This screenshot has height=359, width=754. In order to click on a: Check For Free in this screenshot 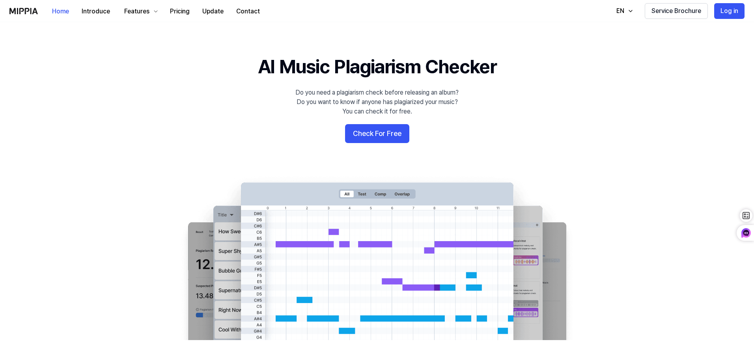, I will do `click(377, 134)`.